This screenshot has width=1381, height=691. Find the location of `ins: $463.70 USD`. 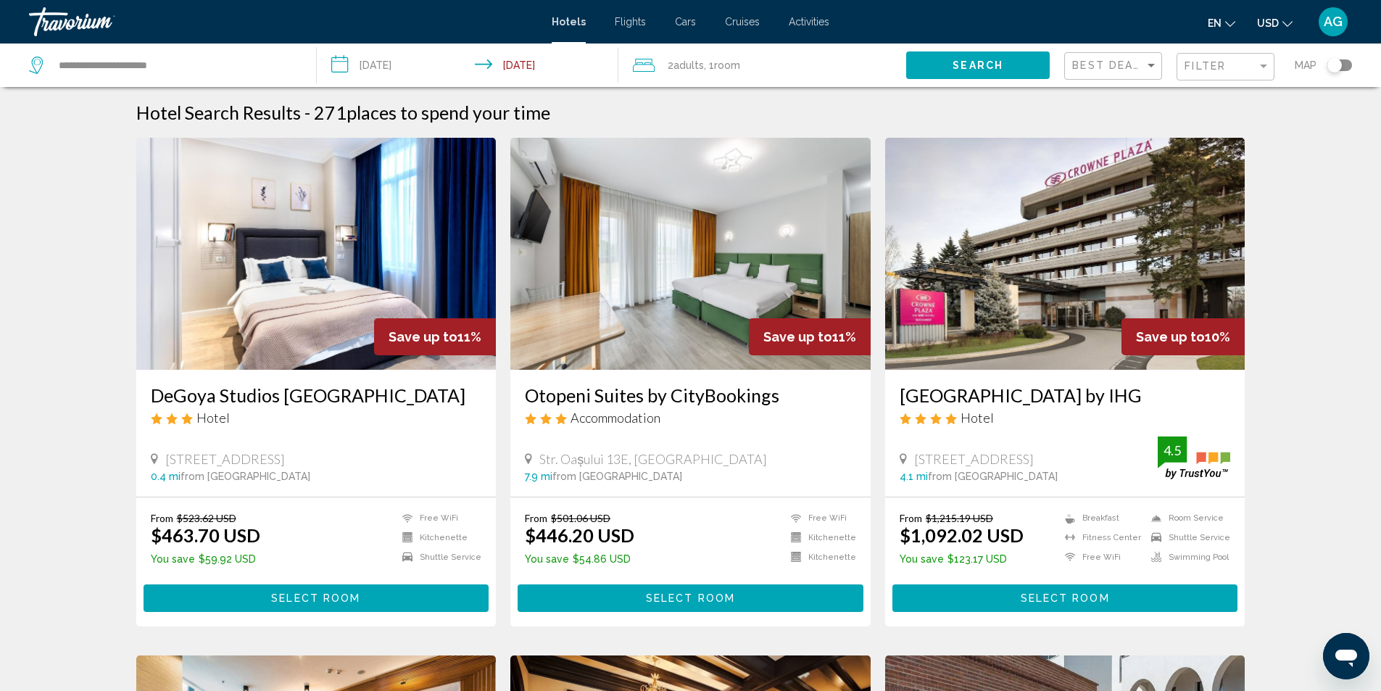

ins: $463.70 USD is located at coordinates (205, 535).